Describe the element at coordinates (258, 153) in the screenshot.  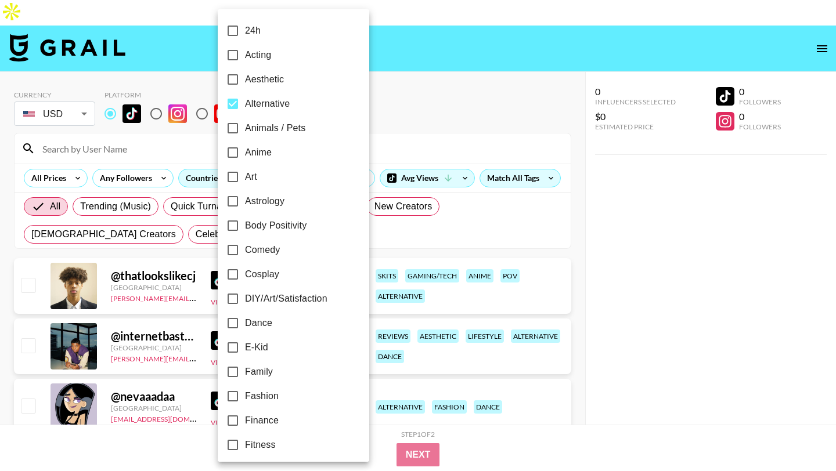
I see `span: Anime` at that location.